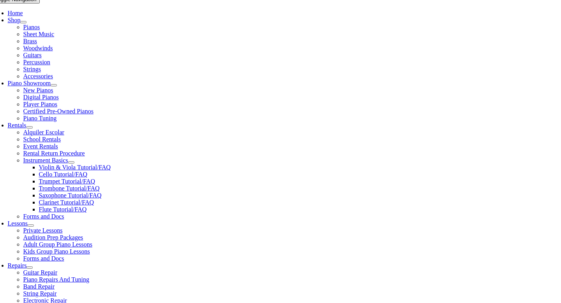 This screenshot has height=303, width=561. What do you see at coordinates (43, 230) in the screenshot?
I see `span: Private Lessons` at bounding box center [43, 230].